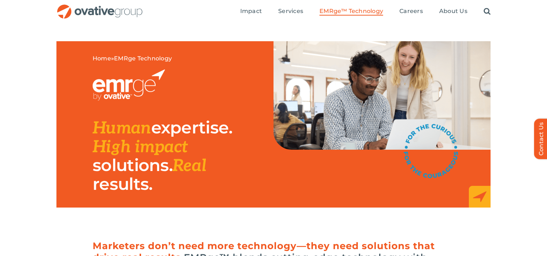 This screenshot has height=256, width=547. Describe the element at coordinates (291, 11) in the screenshot. I see `span: Services` at that location.